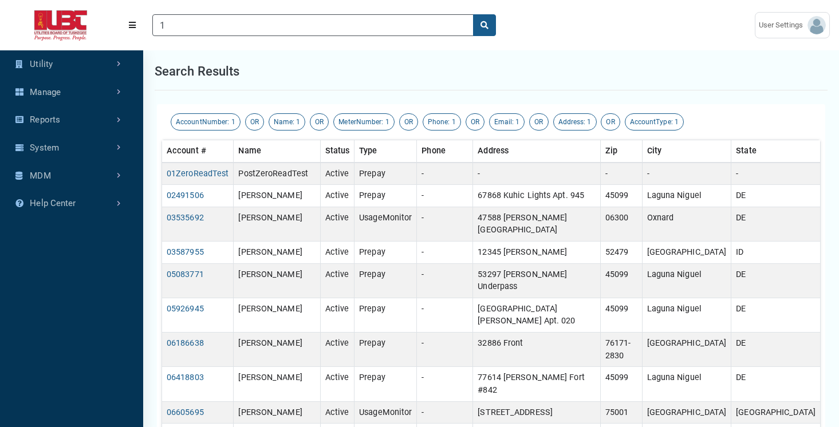 This screenshot has height=427, width=839. Describe the element at coordinates (621, 151) in the screenshot. I see `th: Zip` at that location.